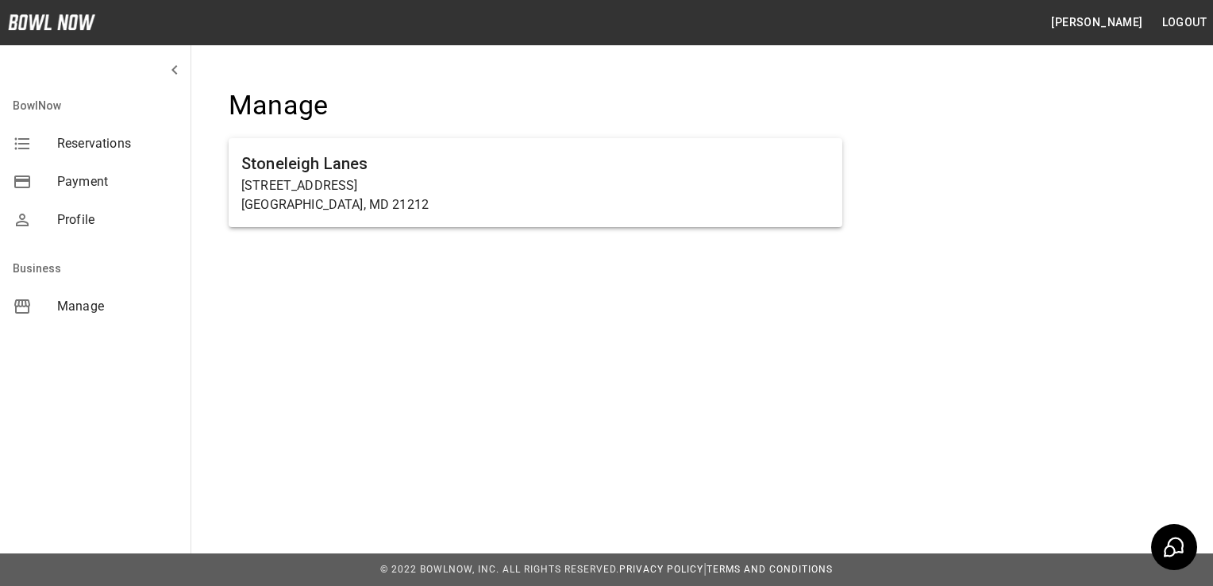 The height and width of the screenshot is (586, 1213). Describe the element at coordinates (117, 220) in the screenshot. I see `span: Profile` at that location.